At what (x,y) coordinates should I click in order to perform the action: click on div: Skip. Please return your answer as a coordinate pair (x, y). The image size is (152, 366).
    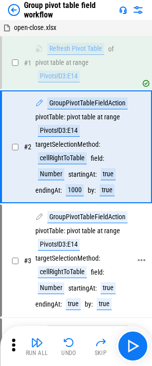
    Looking at the image, I should click on (101, 353).